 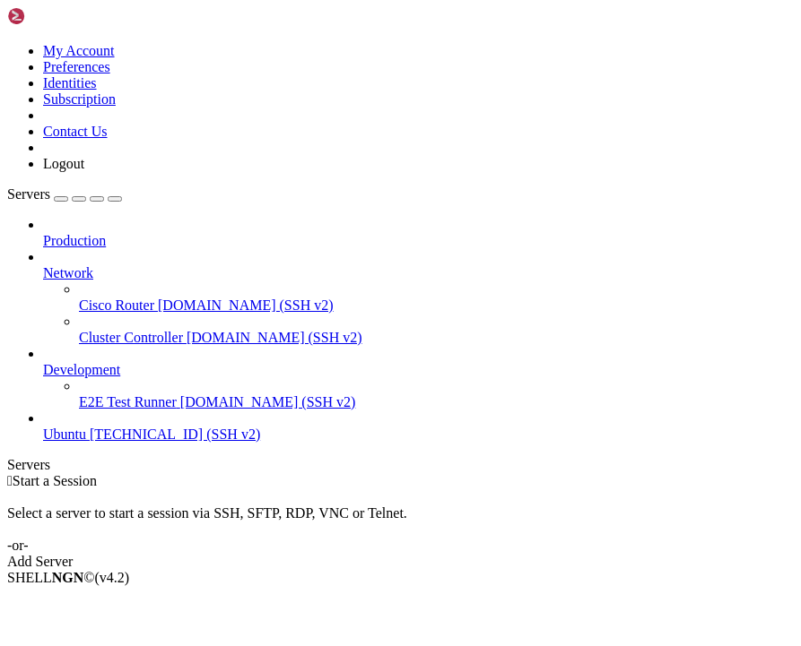 What do you see at coordinates (418, 298) in the screenshot?
I see `li: Network` at bounding box center [418, 298].